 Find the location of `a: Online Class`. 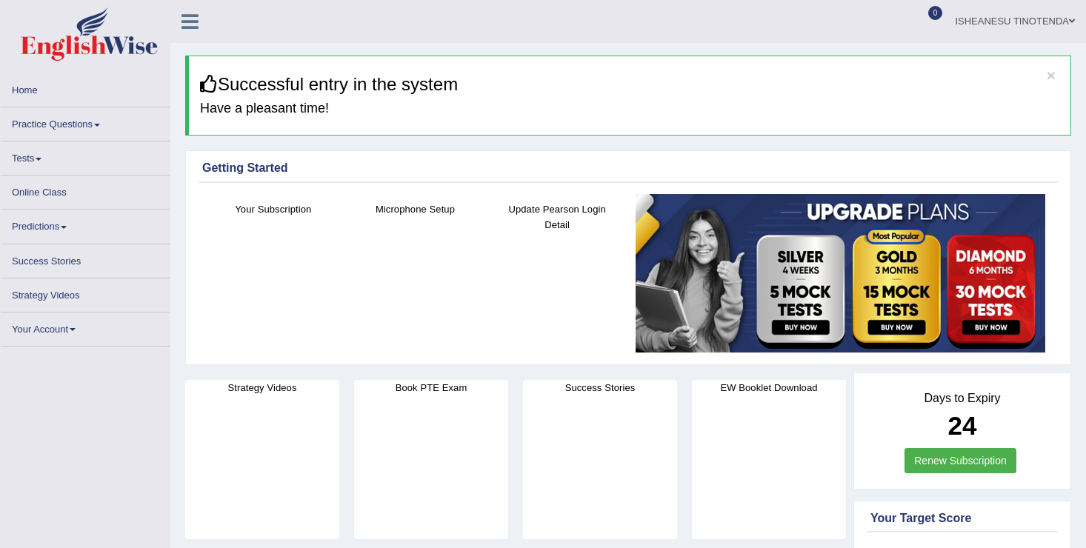

a: Online Class is located at coordinates (85, 190).